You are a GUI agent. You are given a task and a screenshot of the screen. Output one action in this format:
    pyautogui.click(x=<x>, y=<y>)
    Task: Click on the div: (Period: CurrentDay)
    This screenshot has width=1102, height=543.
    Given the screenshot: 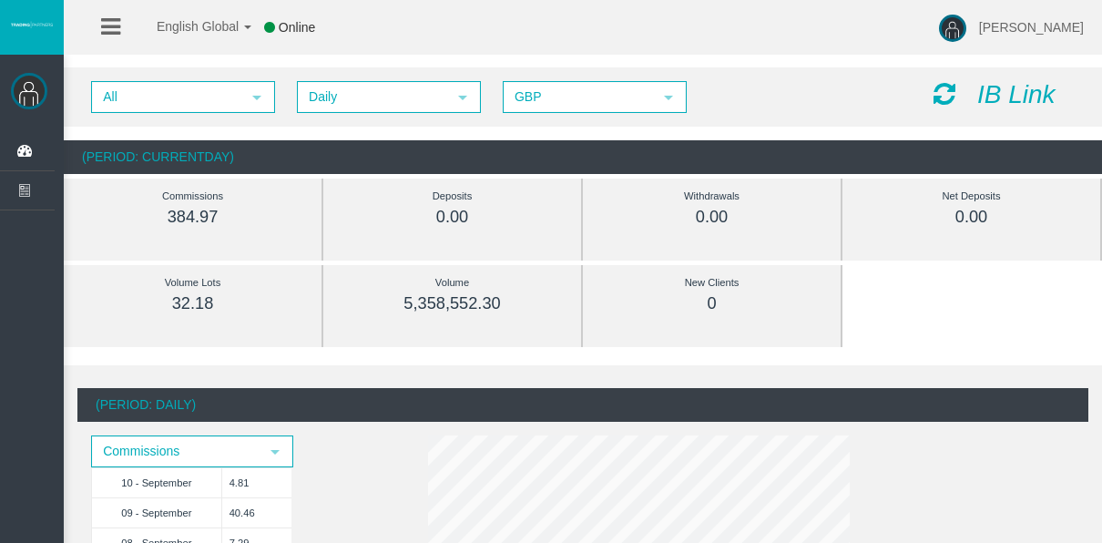 What is the action you would take?
    pyautogui.click(x=583, y=157)
    